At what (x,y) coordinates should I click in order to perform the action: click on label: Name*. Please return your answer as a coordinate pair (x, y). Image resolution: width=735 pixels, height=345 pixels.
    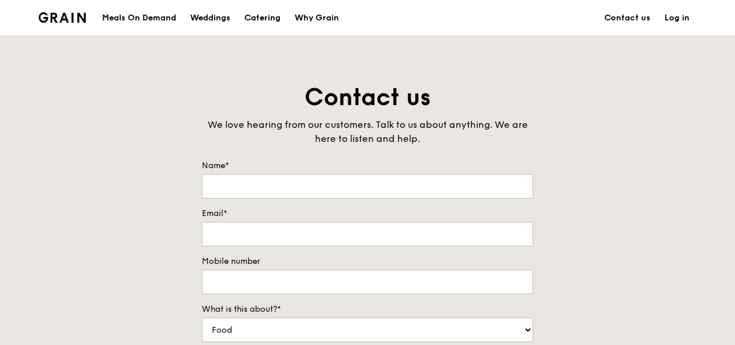
    Looking at the image, I should click on (368, 166).